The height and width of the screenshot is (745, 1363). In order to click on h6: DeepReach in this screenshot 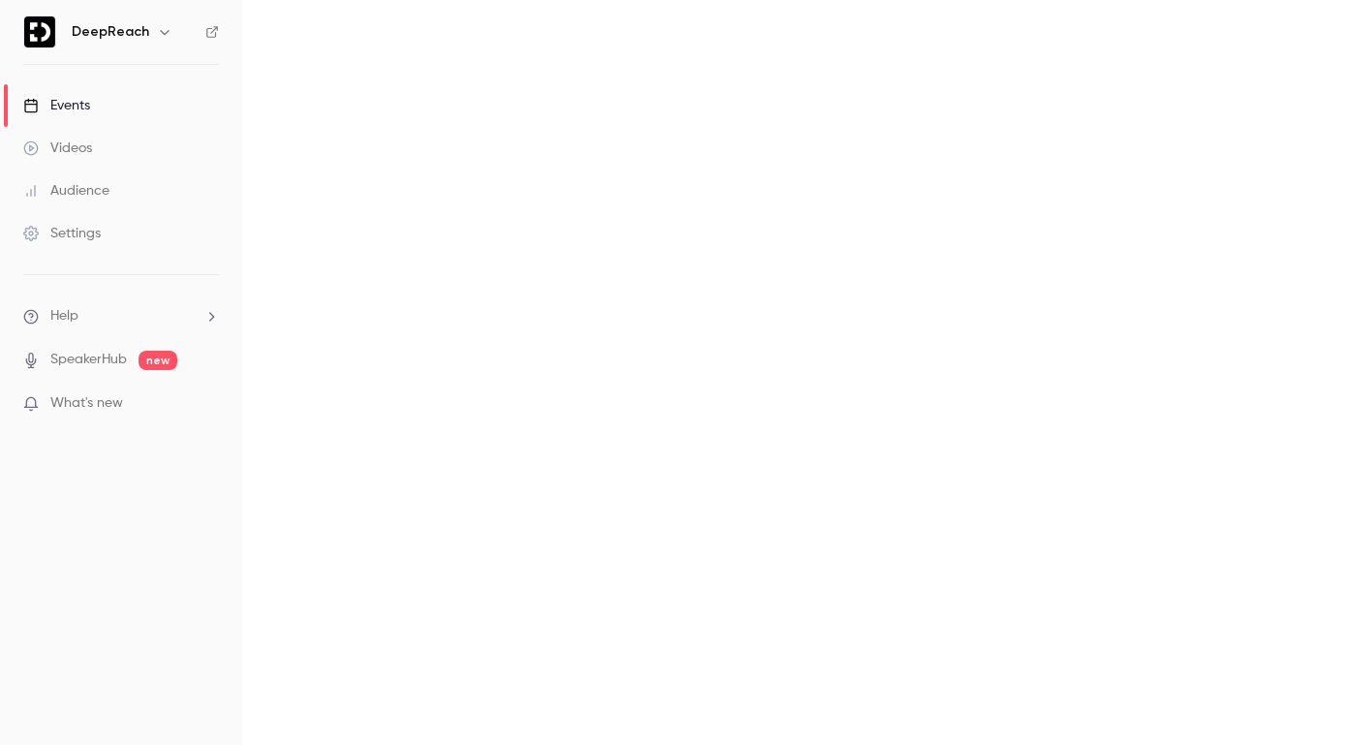, I will do `click(110, 32)`.